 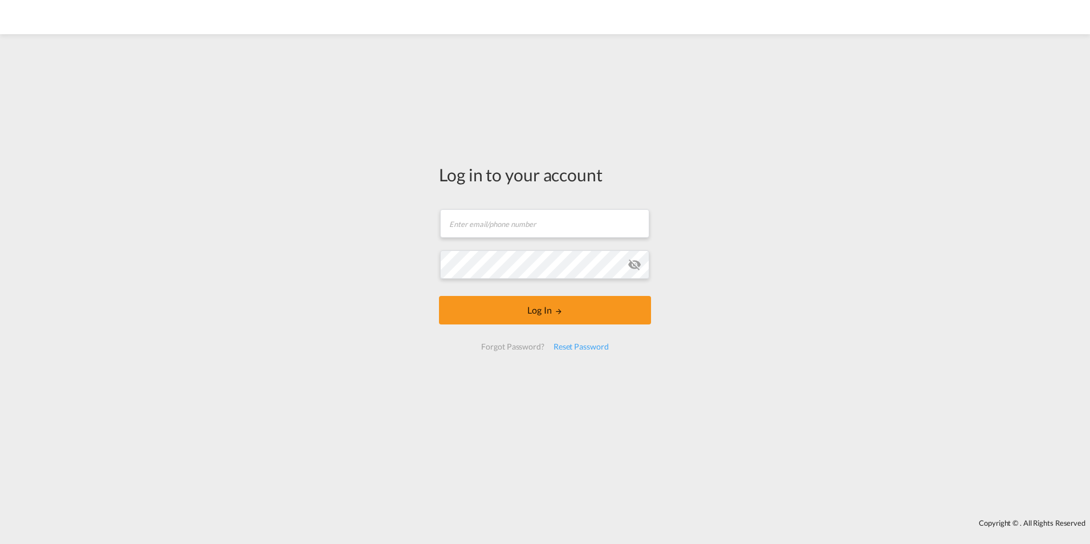 What do you see at coordinates (545, 310) in the screenshot?
I see `button: LOGIN` at bounding box center [545, 310].